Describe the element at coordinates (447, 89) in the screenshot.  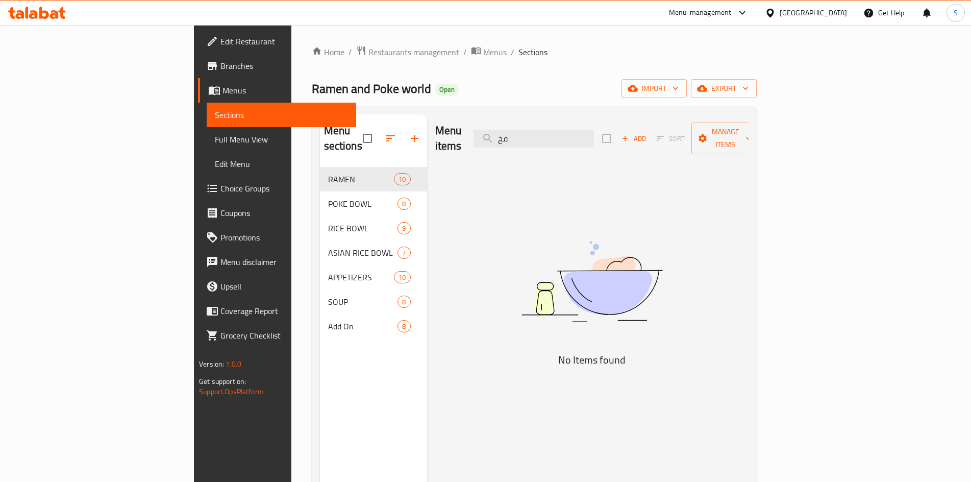
I see `span: Open` at that location.